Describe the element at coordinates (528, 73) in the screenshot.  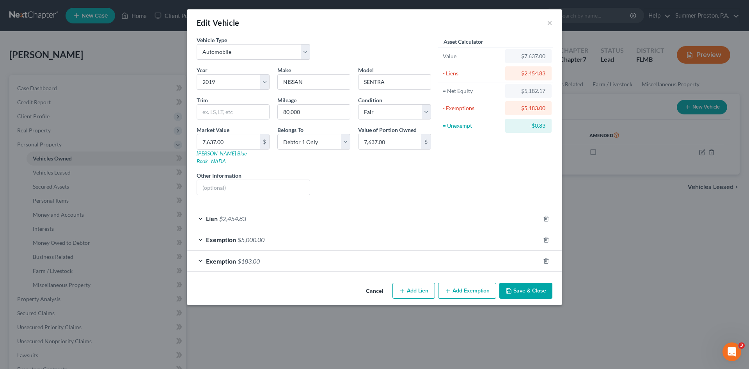
I see `div: $2,454.83` at that location.